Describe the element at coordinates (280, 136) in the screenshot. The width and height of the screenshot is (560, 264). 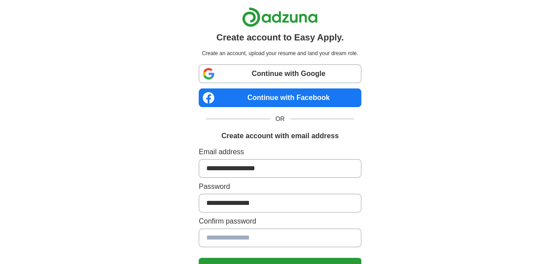
I see `h1: Create account with email address` at that location.